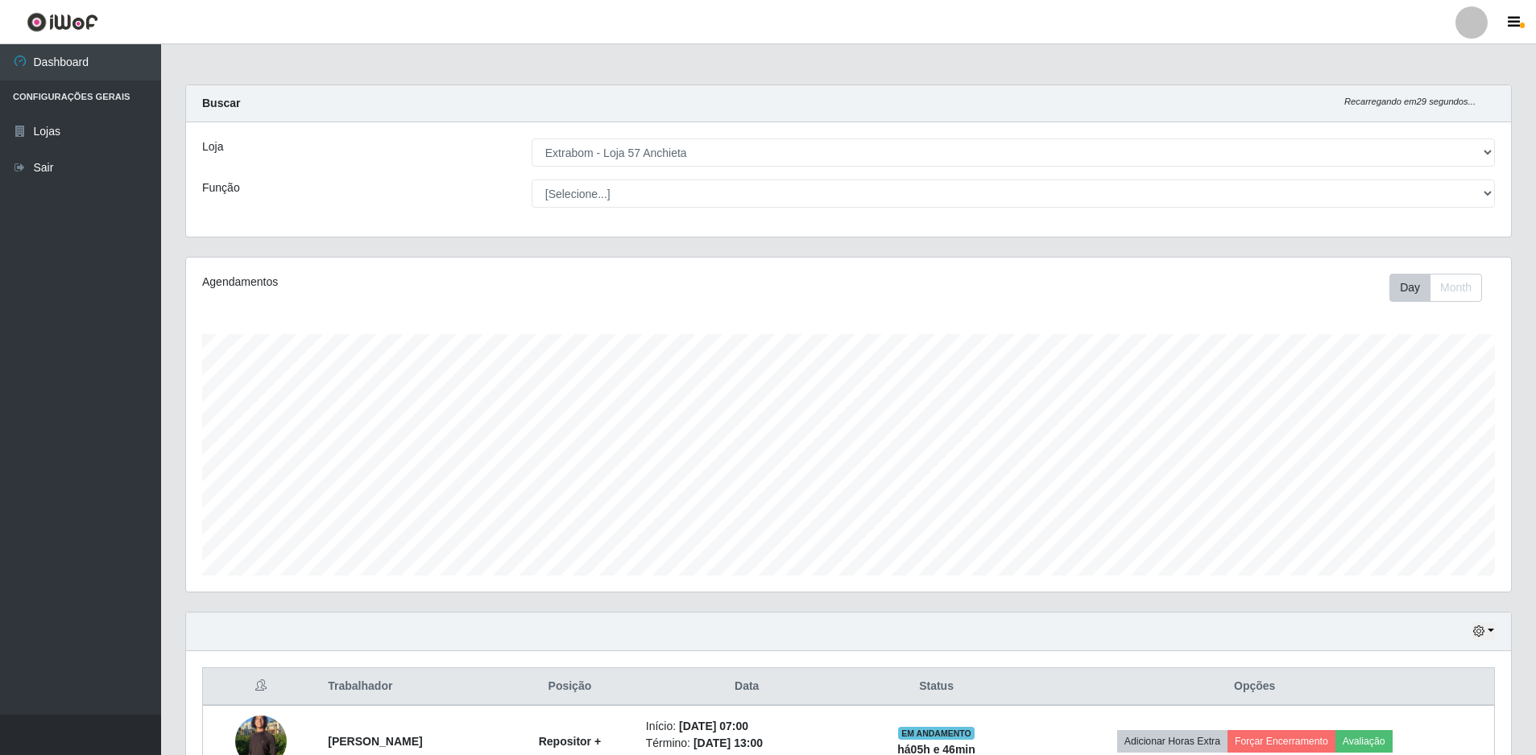 The width and height of the screenshot is (1536, 755). Describe the element at coordinates (1409, 288) in the screenshot. I see `button: Day` at that location.